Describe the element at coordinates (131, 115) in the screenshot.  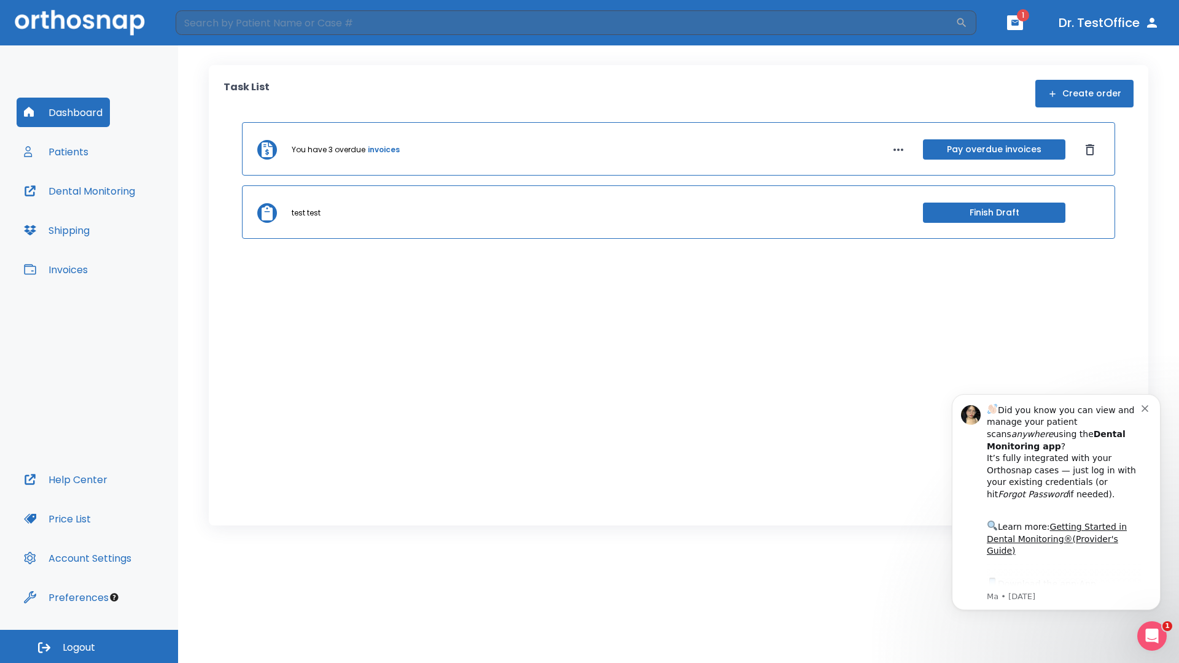
I see `div: Message content` at that location.